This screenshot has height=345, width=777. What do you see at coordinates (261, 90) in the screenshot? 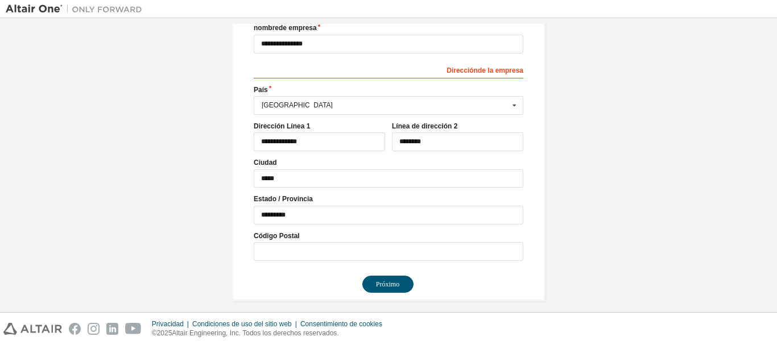
I see `font: País` at bounding box center [261, 90].